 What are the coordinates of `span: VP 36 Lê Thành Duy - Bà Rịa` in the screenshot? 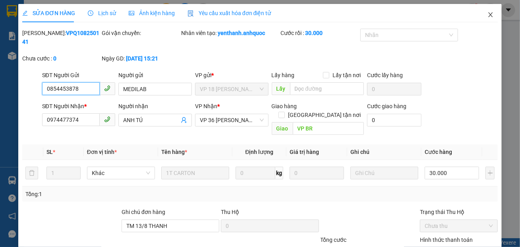 It's located at (232, 120).